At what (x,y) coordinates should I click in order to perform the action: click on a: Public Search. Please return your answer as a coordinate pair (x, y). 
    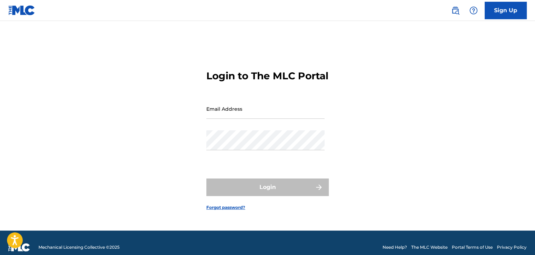
    Looking at the image, I should click on (455, 10).